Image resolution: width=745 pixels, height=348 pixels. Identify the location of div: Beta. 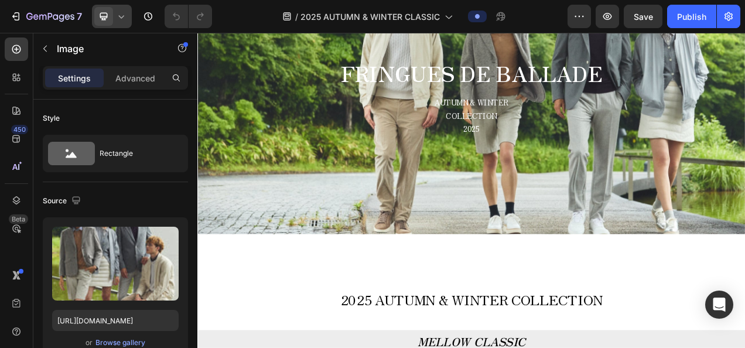
(18, 219).